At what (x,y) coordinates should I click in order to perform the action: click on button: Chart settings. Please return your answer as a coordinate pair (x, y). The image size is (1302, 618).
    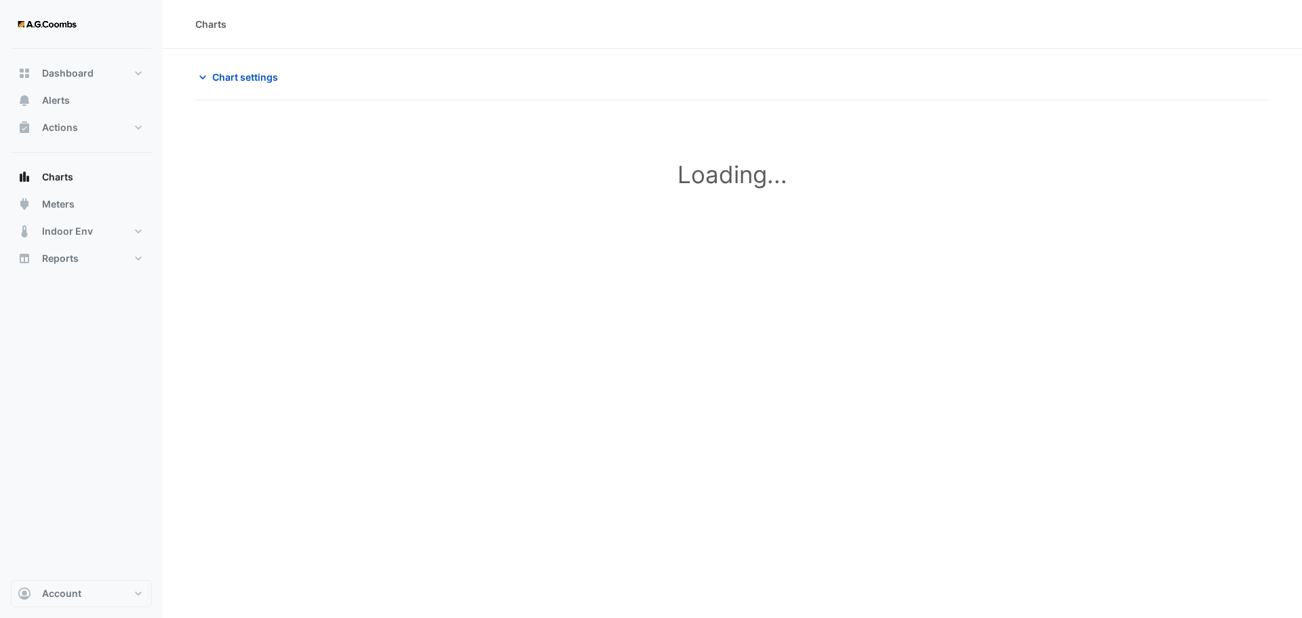
    Looking at the image, I should click on (241, 77).